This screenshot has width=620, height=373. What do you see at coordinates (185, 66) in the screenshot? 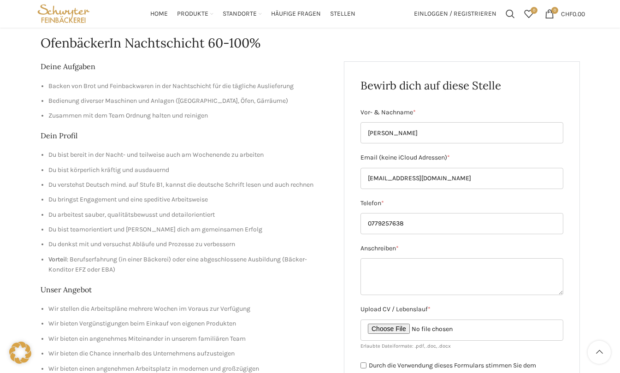
I see `h2: Deine Aufgaben` at bounding box center [185, 66].